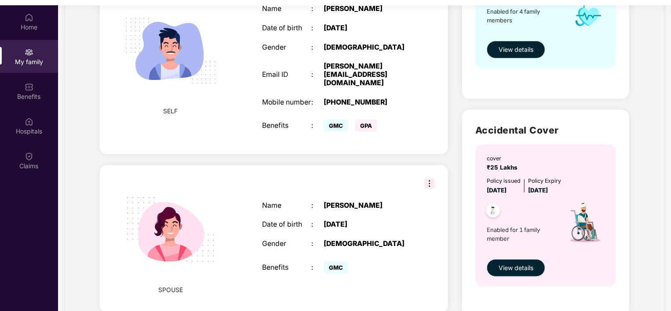  Describe the element at coordinates (170, 111) in the screenshot. I see `span: SELF` at that location.